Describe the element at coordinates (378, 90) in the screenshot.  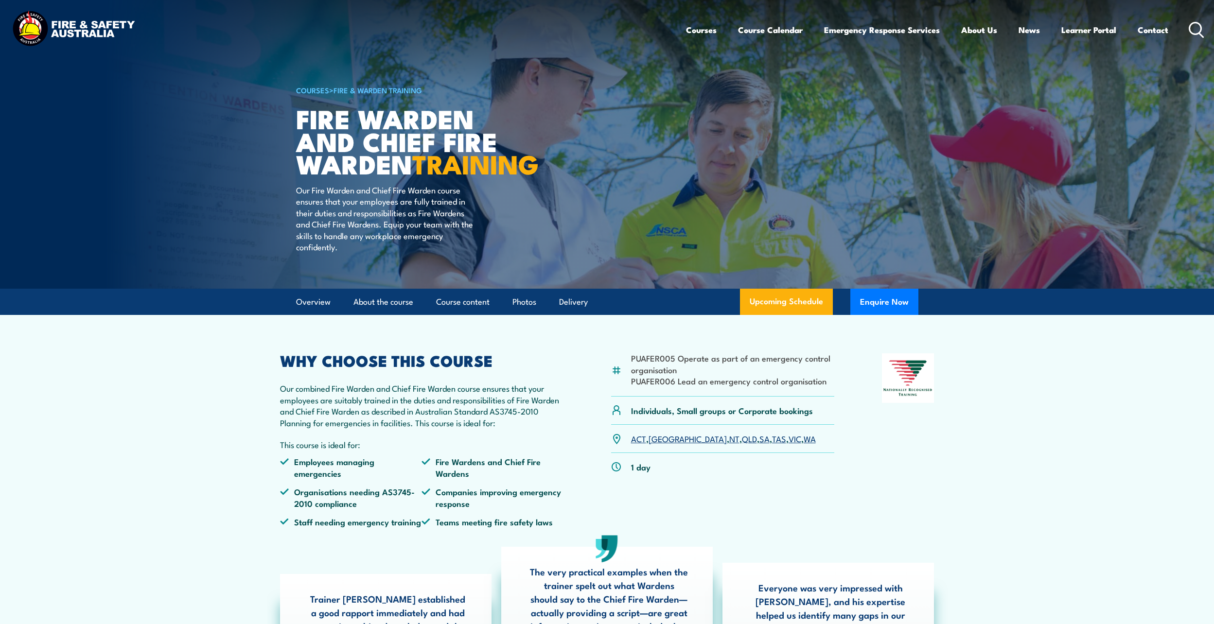
I see `a: Fire & Warden Training` at that location.